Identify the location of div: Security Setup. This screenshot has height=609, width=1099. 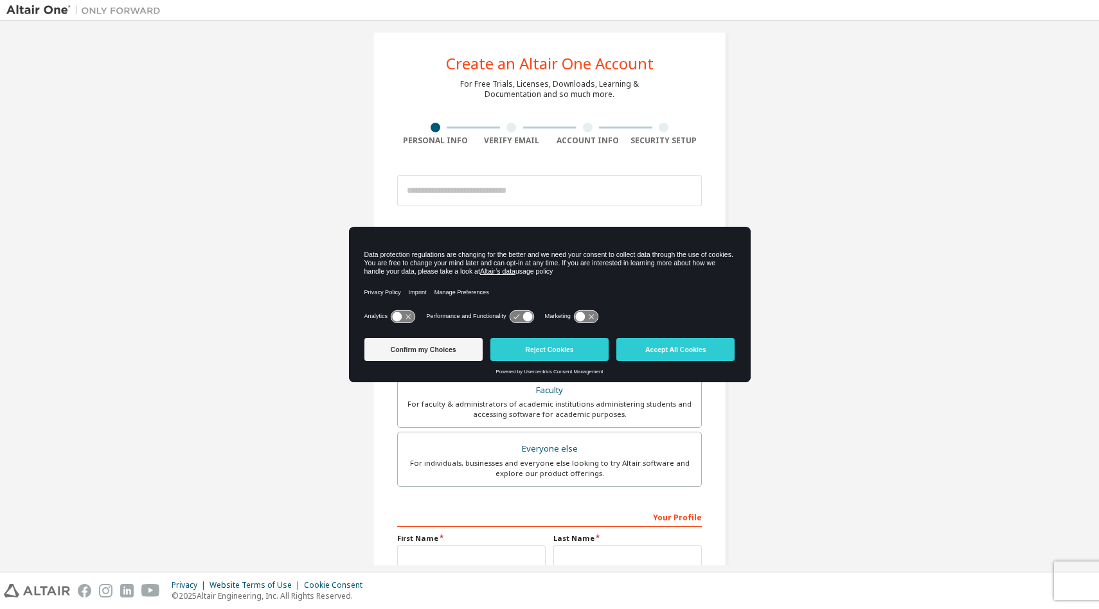
(664, 141).